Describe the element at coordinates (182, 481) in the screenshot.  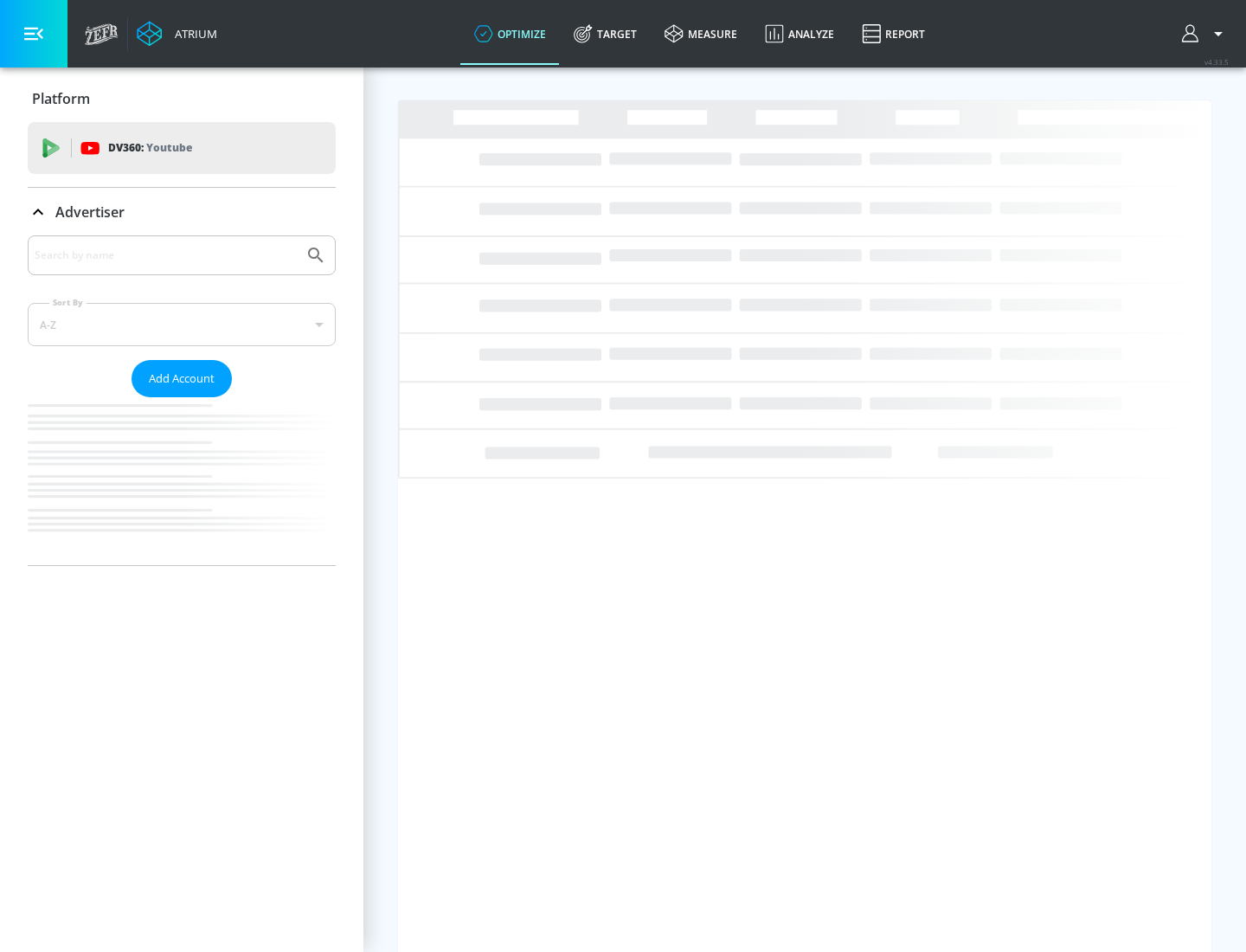
I see `nav: list of Advertiser` at that location.